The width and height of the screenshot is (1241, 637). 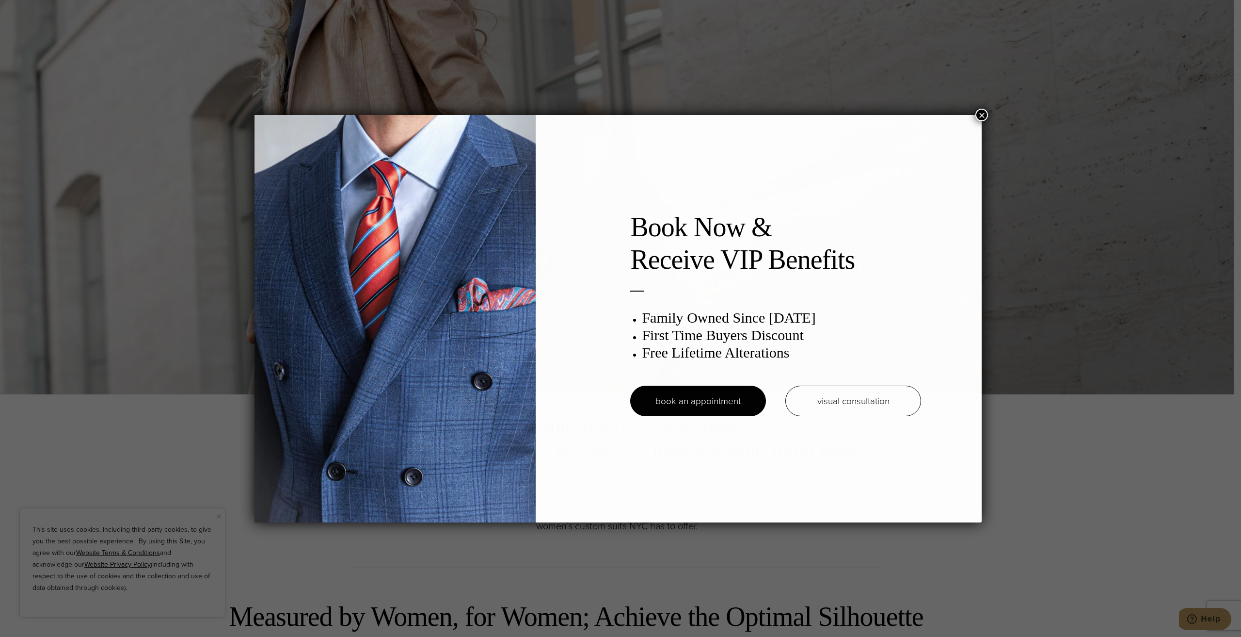 I want to click on h2: Book Now & Receive VIP Benefits, so click(x=776, y=243).